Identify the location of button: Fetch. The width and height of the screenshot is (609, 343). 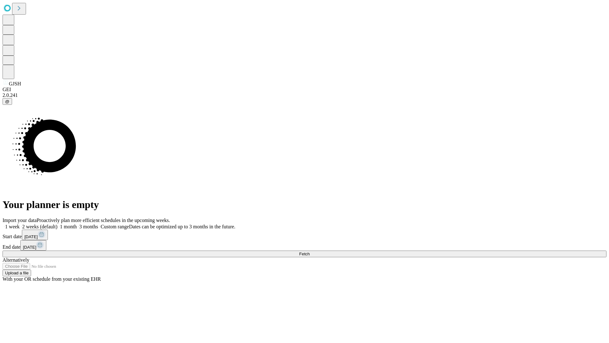
(305, 254).